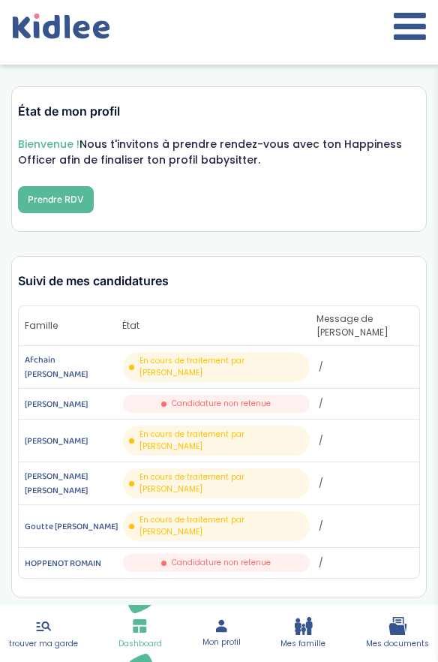 The image size is (438, 662). Describe the element at coordinates (219, 281) in the screenshot. I see `h3: Suivi de mes candidatures` at that location.